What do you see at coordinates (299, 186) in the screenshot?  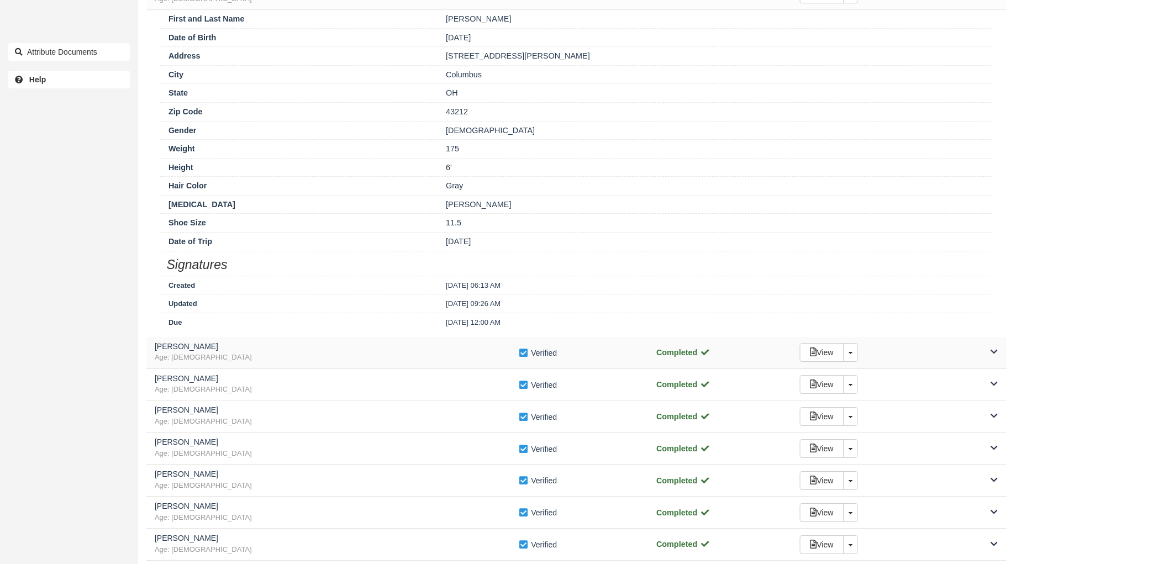 I see `div: Hair Color` at bounding box center [299, 186].